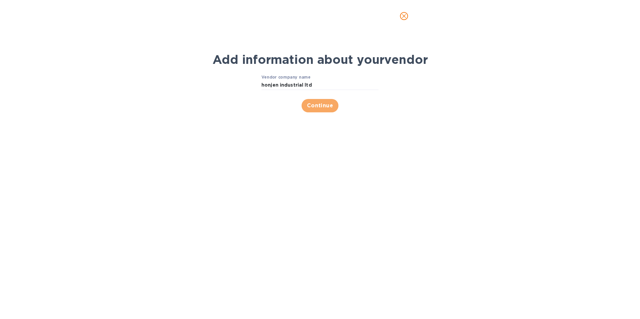 The width and height of the screenshot is (640, 319). What do you see at coordinates (320, 85) in the screenshot?
I see `input: Company name` at bounding box center [320, 85].